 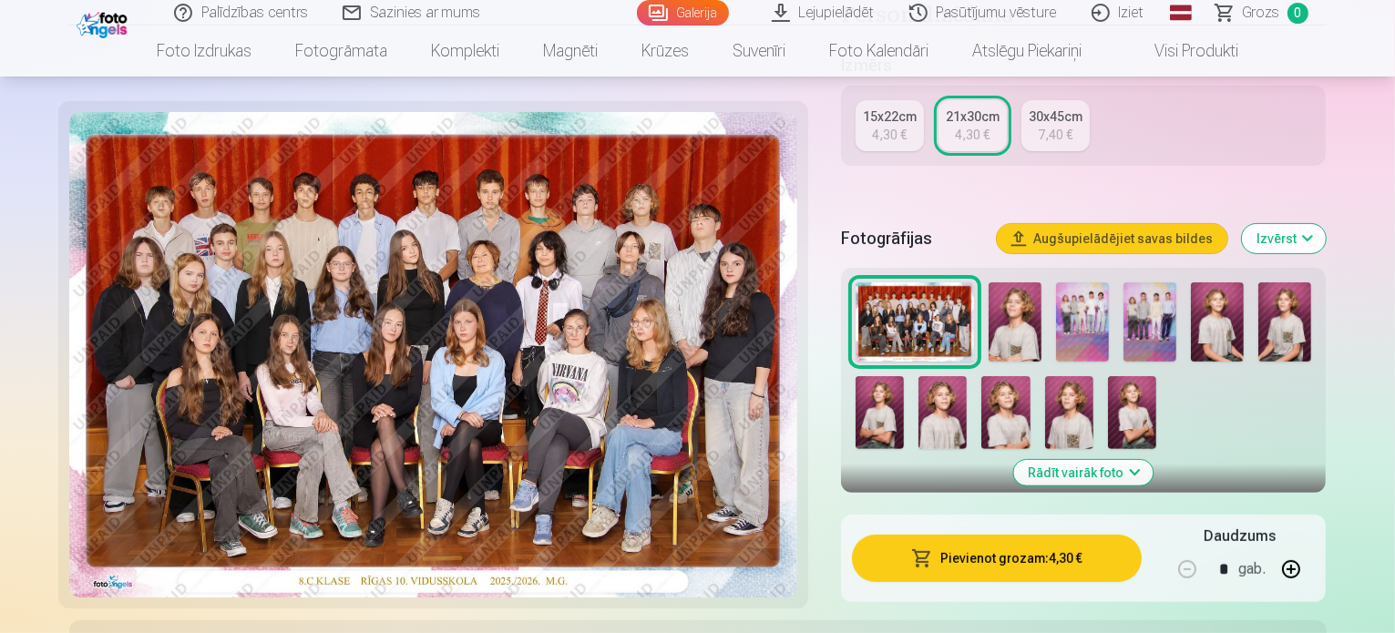 What do you see at coordinates (1027, 51) in the screenshot?
I see `a: Atslēgu piekariņi` at bounding box center [1027, 51].